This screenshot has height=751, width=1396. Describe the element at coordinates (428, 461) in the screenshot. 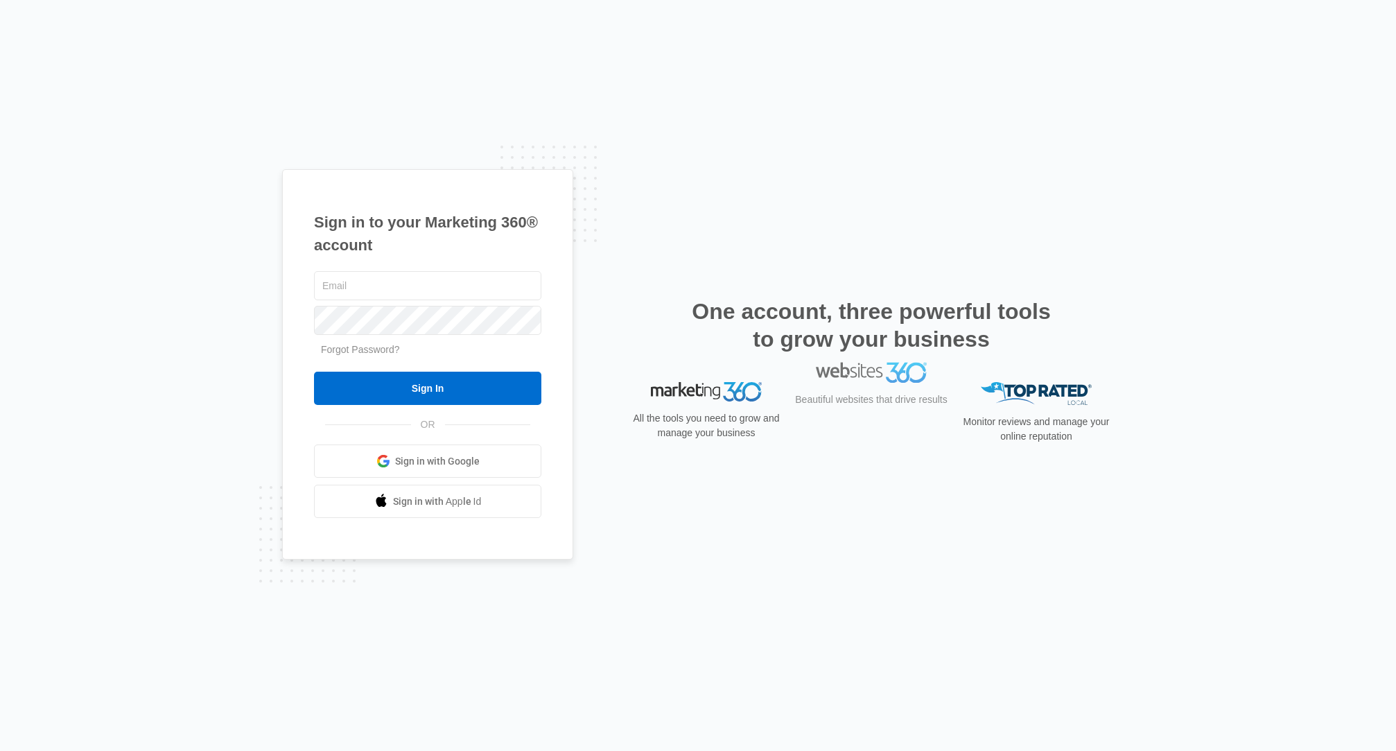

I see `a: Sign in with Google` at that location.